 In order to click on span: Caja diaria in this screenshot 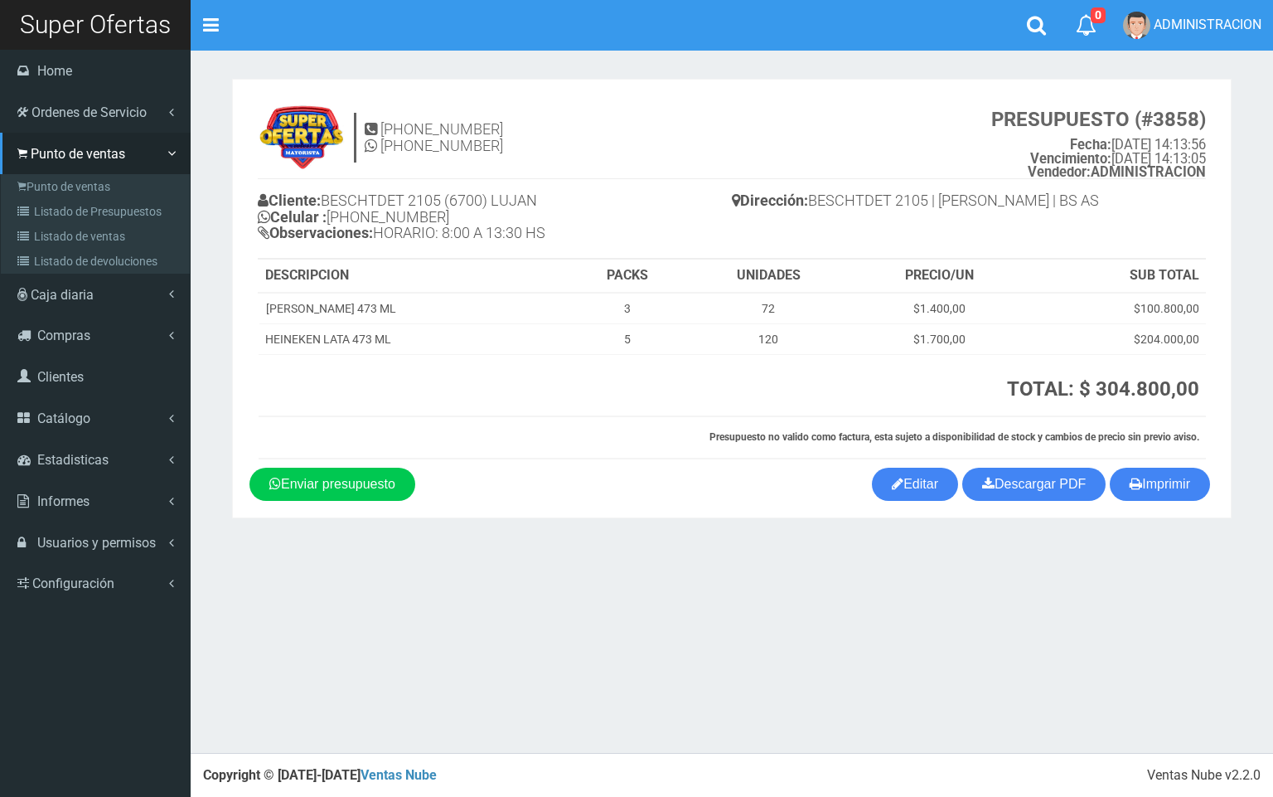, I will do `click(62, 294)`.